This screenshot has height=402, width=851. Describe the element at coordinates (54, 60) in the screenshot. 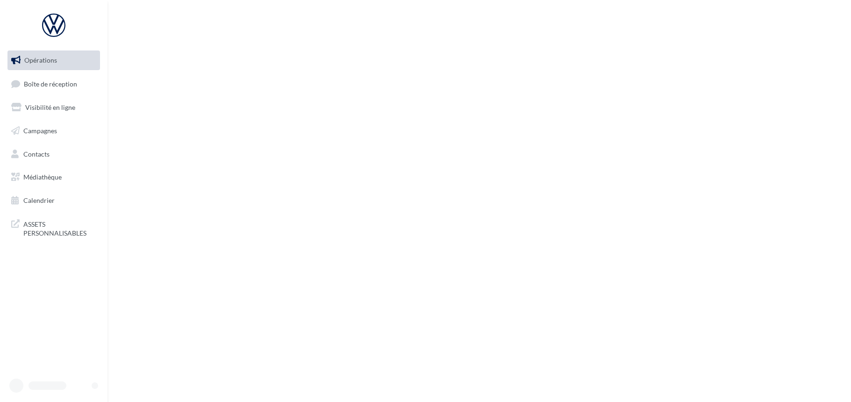

I see `a: Opérations` at that location.